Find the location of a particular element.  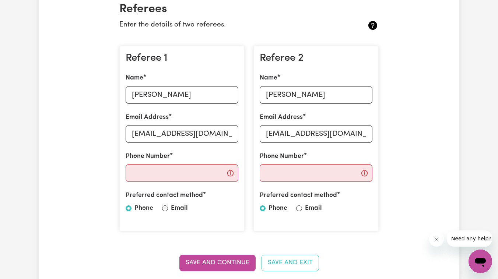

p: Enter the details of two referees. is located at coordinates (227, 25).